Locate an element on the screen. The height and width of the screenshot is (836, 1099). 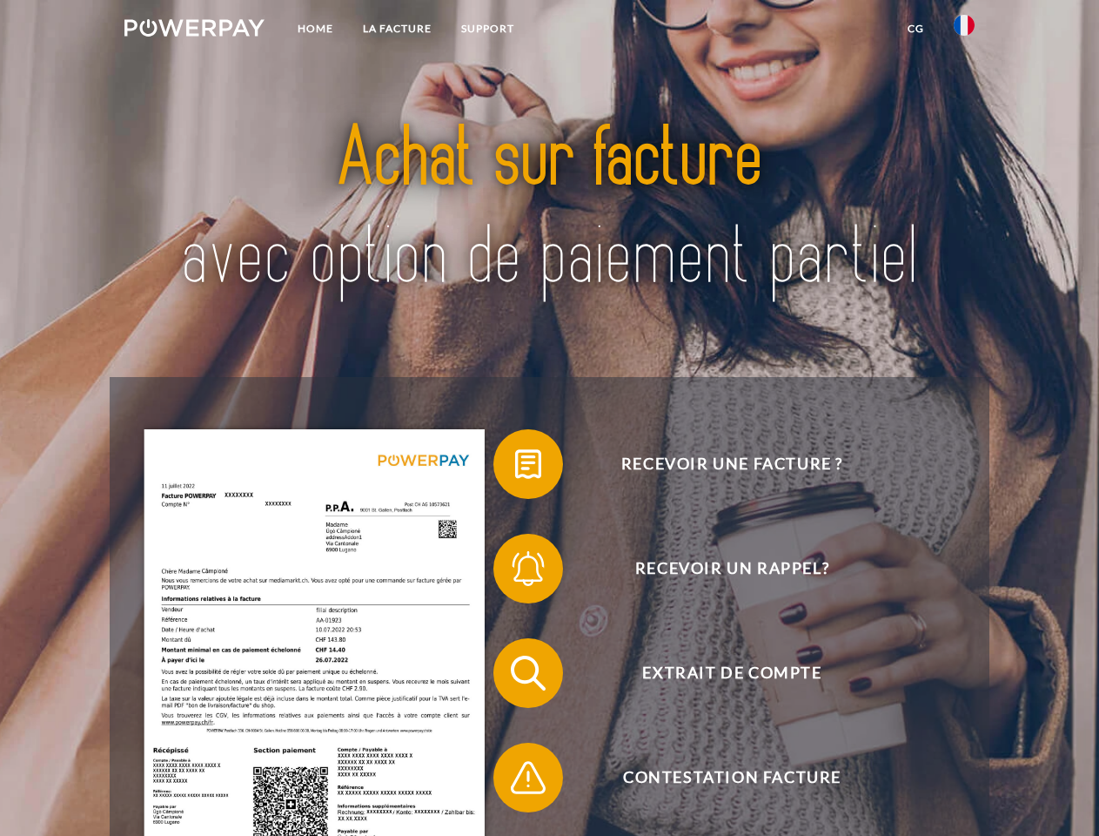
img: qb_bell.svg is located at coordinates (528, 568).